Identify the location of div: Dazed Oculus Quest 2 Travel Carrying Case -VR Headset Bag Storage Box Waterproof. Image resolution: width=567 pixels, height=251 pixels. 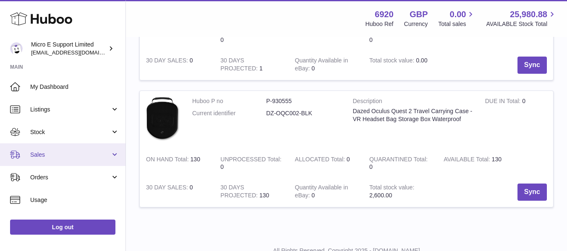
(413, 115).